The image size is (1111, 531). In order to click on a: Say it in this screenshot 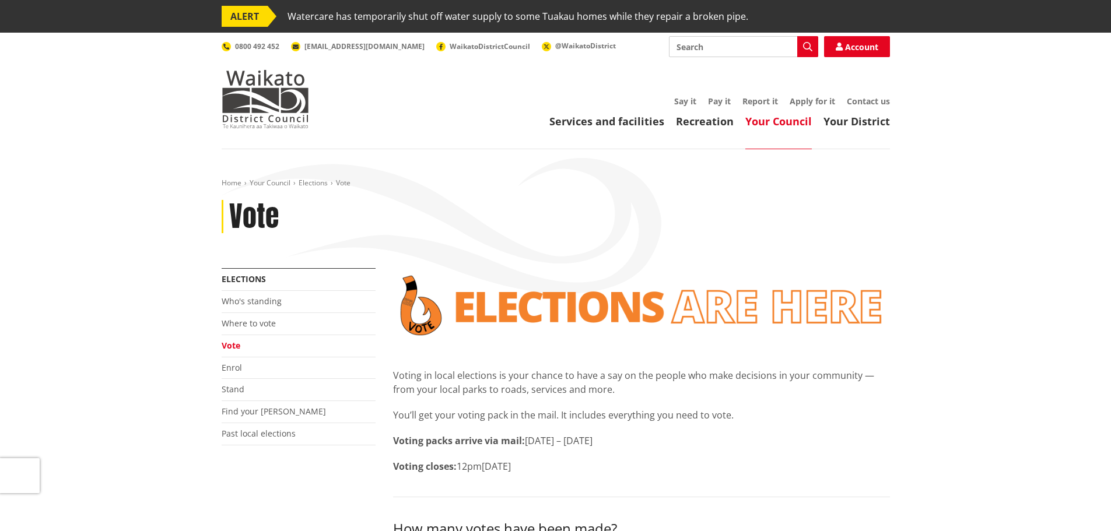, I will do `click(685, 101)`.